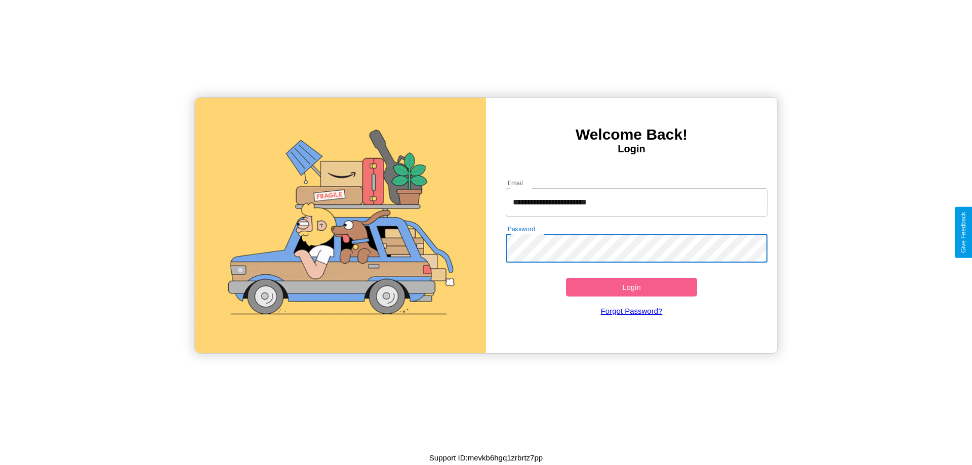 The height and width of the screenshot is (465, 972). What do you see at coordinates (340, 225) in the screenshot?
I see `img: gif` at bounding box center [340, 225].